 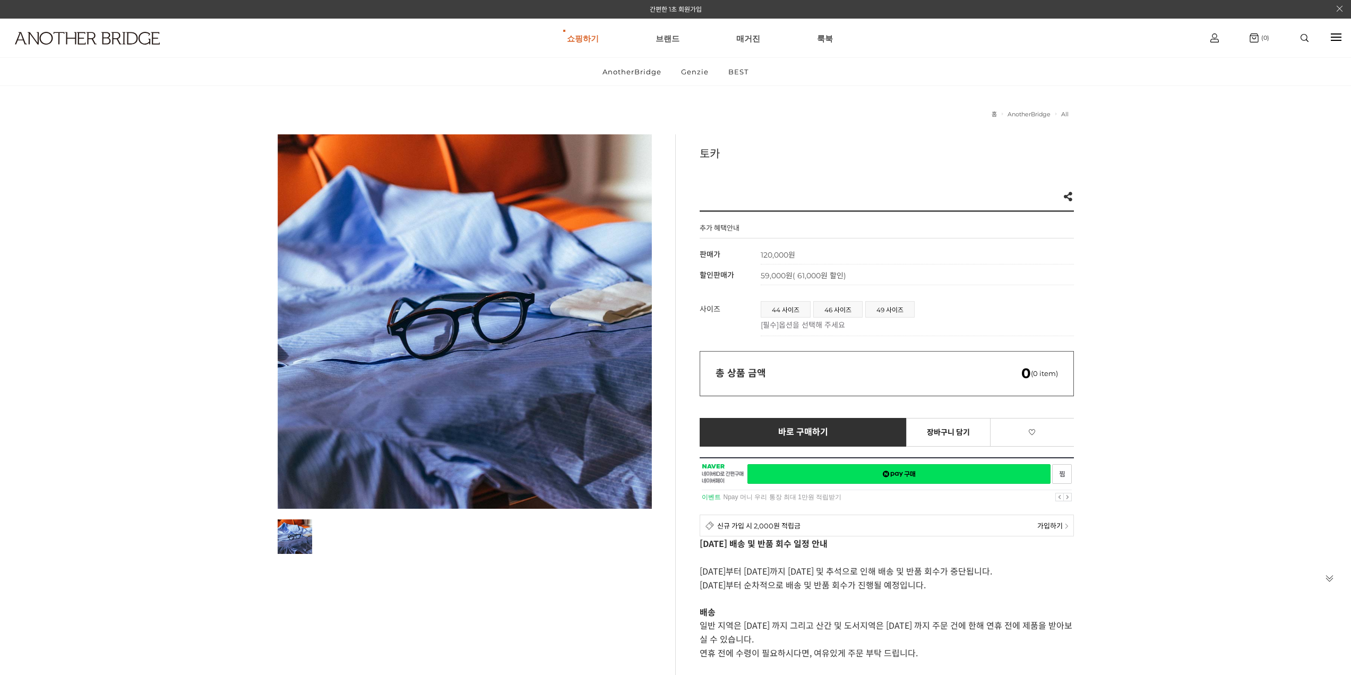 What do you see at coordinates (786, 309) in the screenshot?
I see `span: 44 사이즈` at bounding box center [786, 309].